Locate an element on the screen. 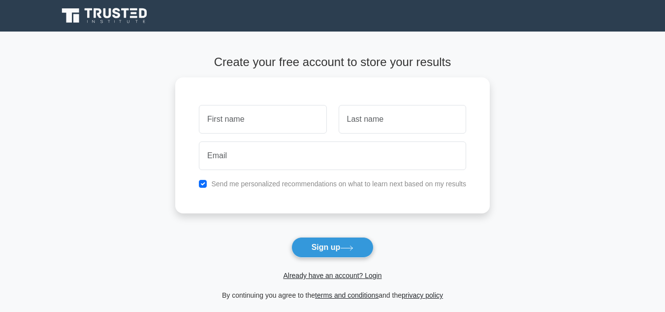  a: terms and conditions is located at coordinates (346, 295).